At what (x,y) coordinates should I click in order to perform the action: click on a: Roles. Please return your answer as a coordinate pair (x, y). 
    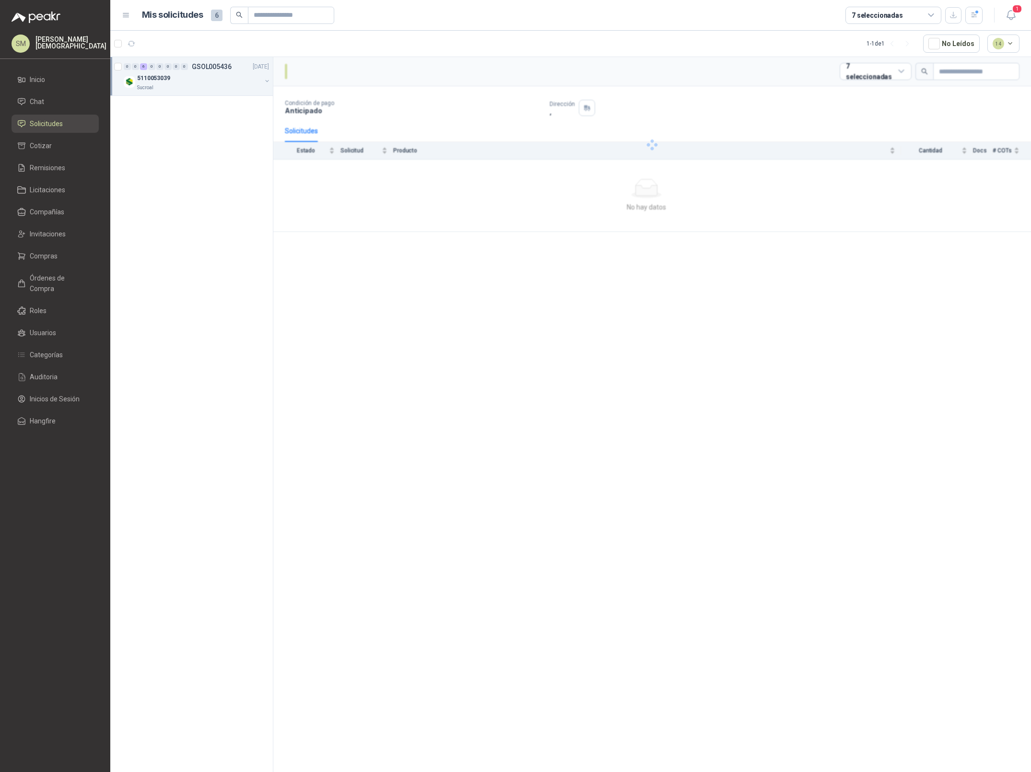
    Looking at the image, I should click on (55, 311).